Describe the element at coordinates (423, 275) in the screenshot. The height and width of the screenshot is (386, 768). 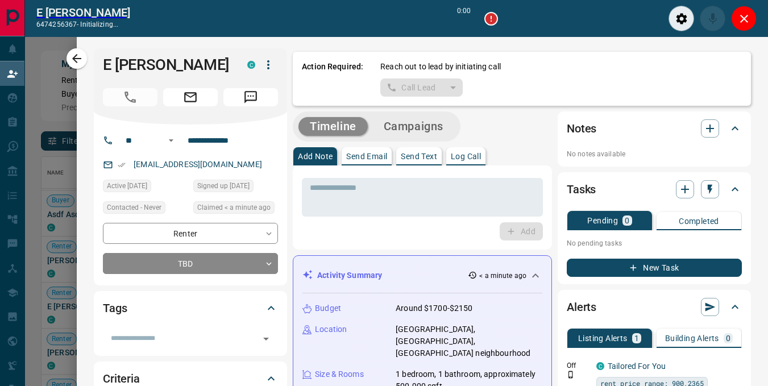
I see `div: Activity Summary< a minute ago` at that location.